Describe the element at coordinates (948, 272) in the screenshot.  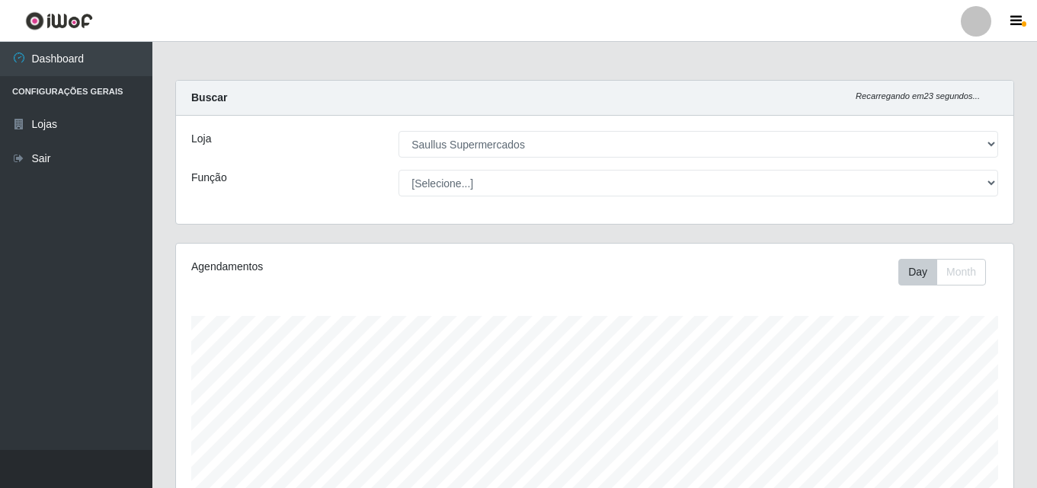
I see `div: Toolbar with button groups` at that location.